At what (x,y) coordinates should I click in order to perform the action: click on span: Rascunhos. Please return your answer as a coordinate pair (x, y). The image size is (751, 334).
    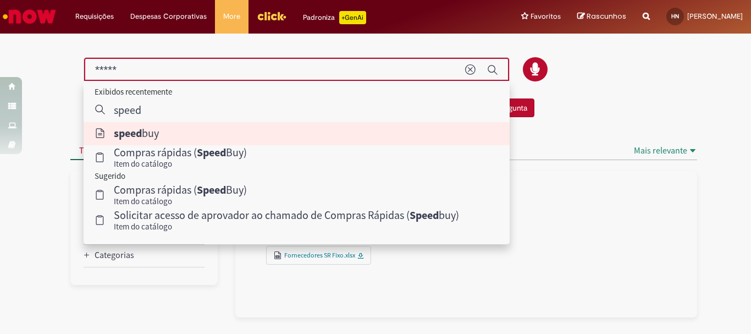
    Looking at the image, I should click on (606, 16).